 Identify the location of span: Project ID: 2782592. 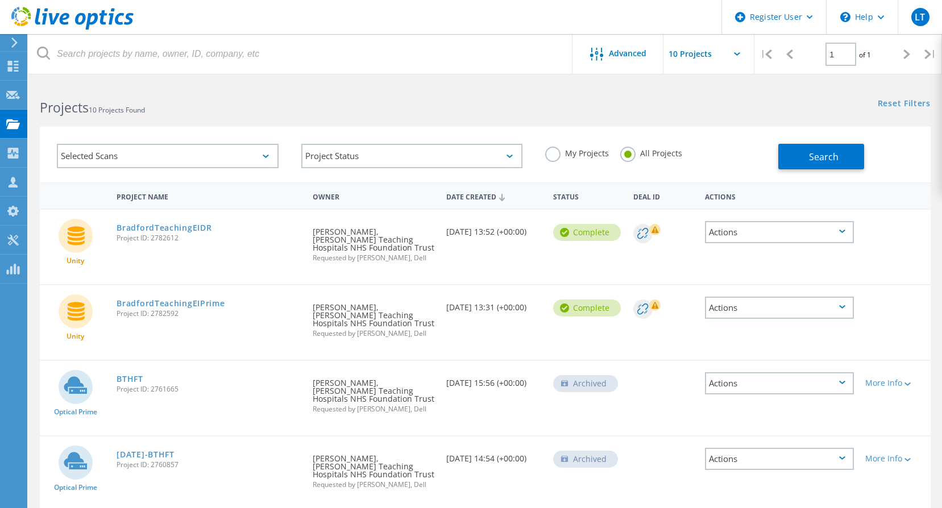
(209, 314).